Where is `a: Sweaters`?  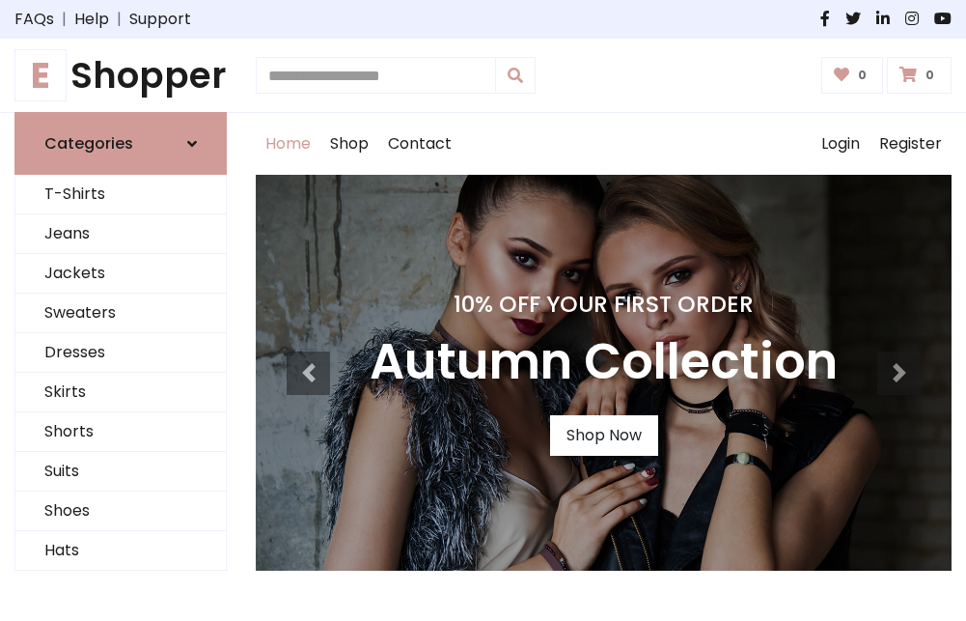
a: Sweaters is located at coordinates (121, 313).